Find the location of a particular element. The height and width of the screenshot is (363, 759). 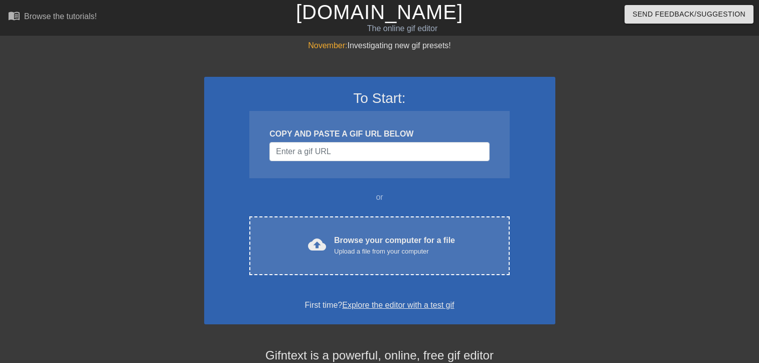

a: Browse the tutorials! is located at coordinates (52, 17).